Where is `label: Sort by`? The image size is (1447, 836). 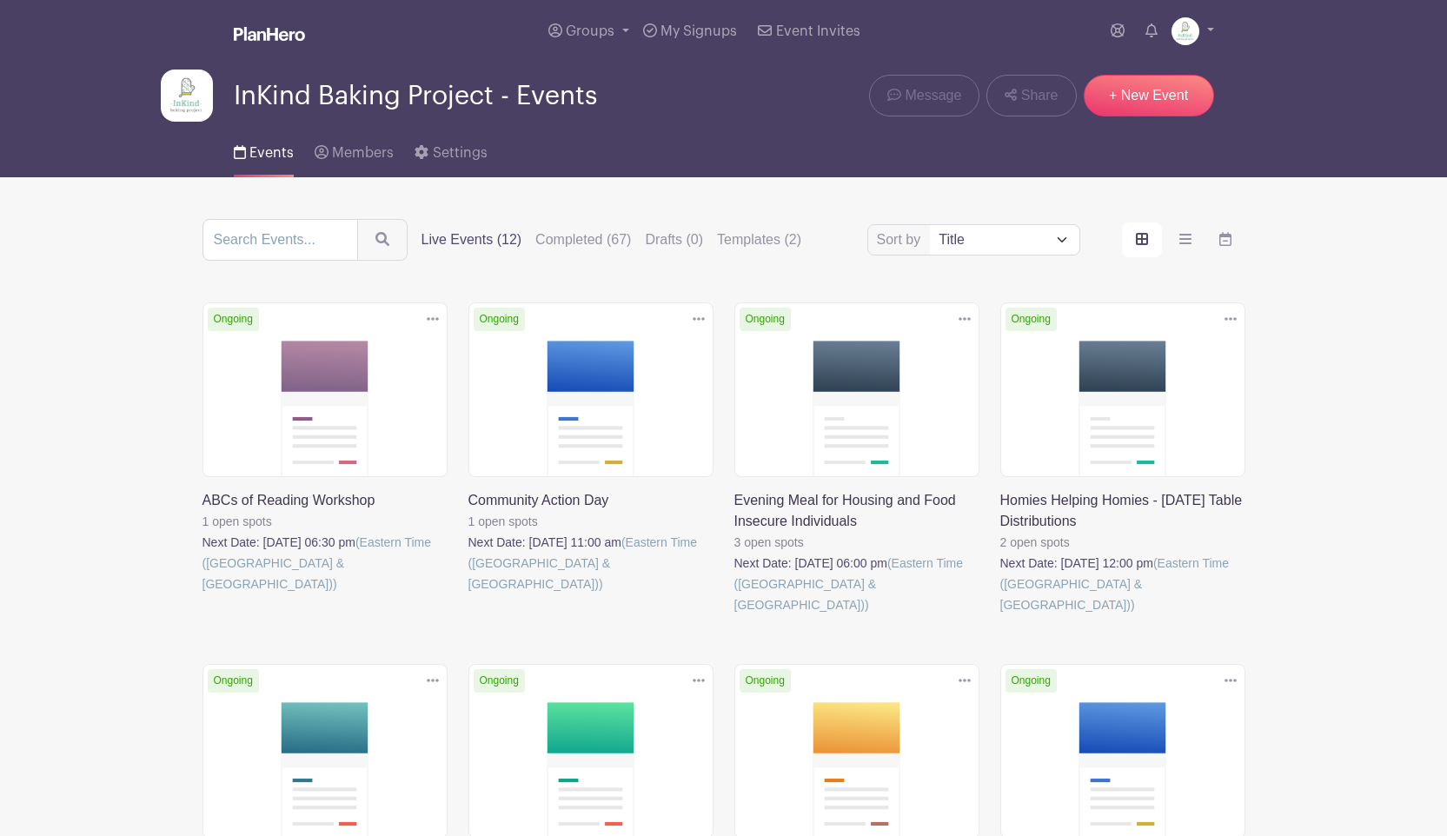
label: Sort by is located at coordinates (901, 240).